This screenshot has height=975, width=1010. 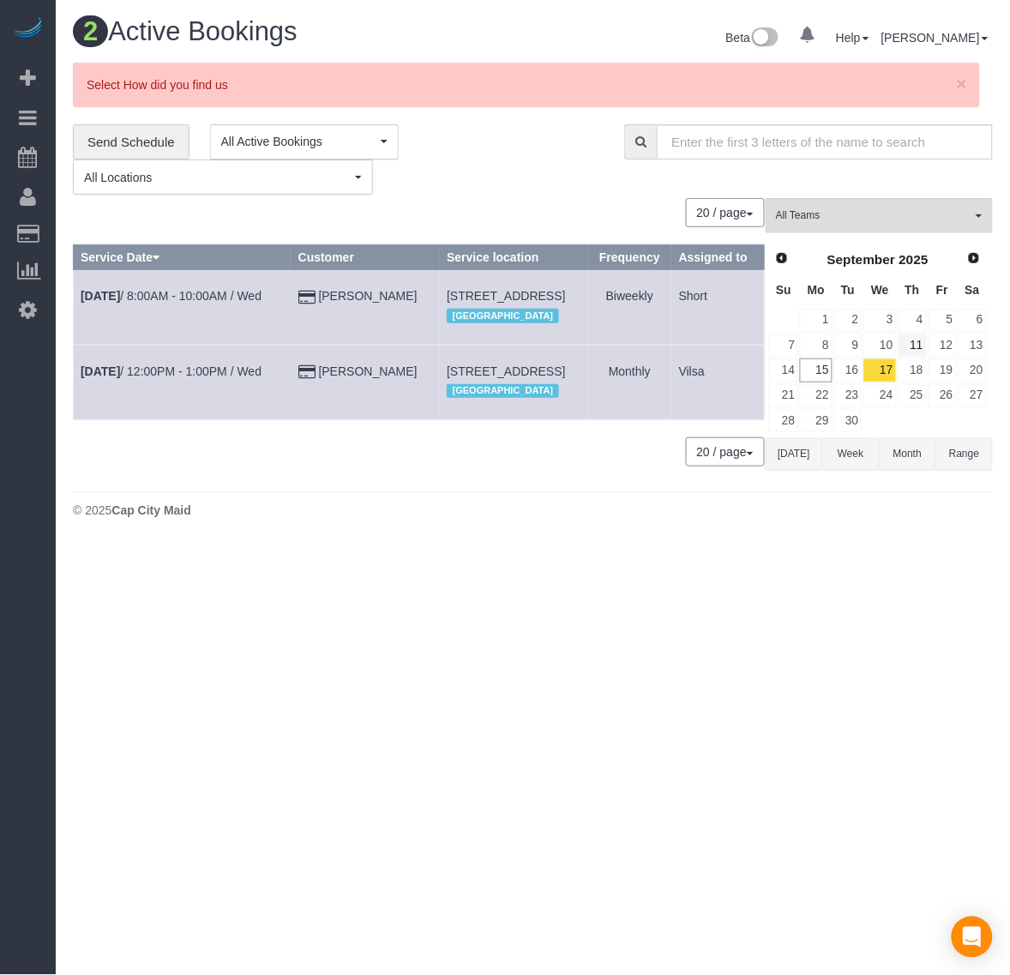 What do you see at coordinates (518, 85) in the screenshot?
I see `p: Select How did you find us` at bounding box center [518, 85].